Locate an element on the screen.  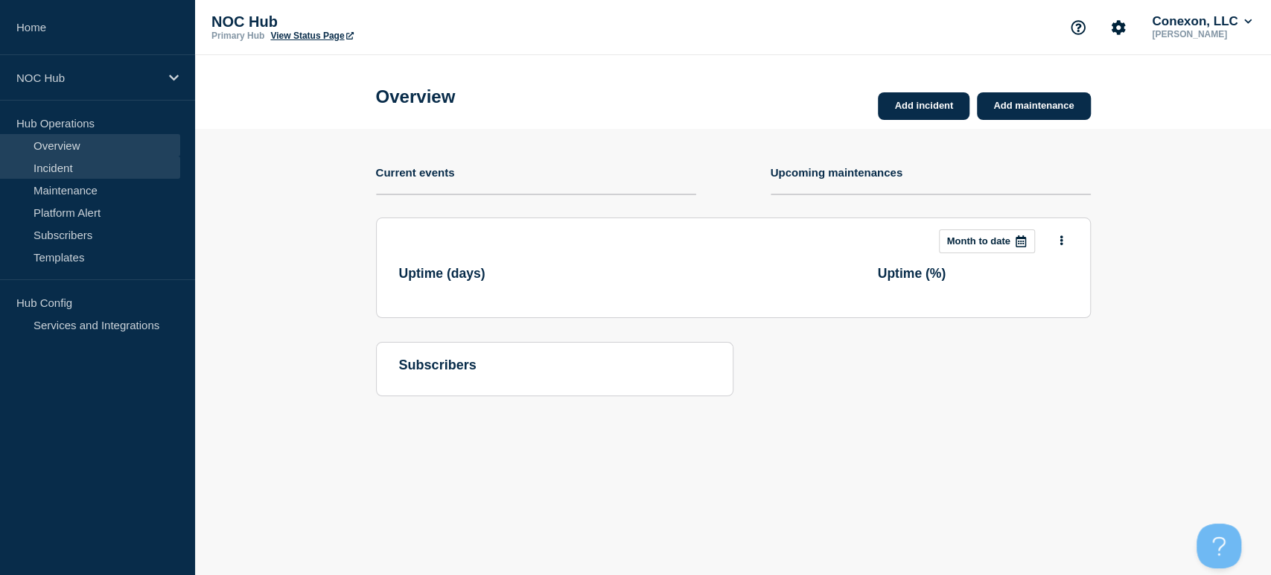
p: Month to date is located at coordinates (978, 240).